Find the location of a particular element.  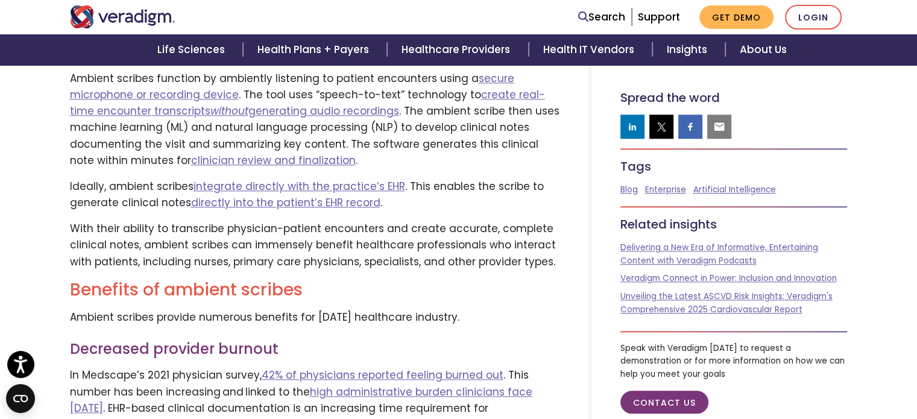

button: Open CMP widget is located at coordinates (20, 398).